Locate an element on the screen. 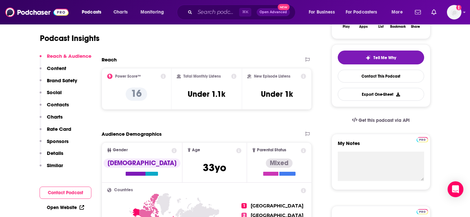 The height and width of the screenshot is (217, 470). img: tell me why sparkle is located at coordinates (368, 58).